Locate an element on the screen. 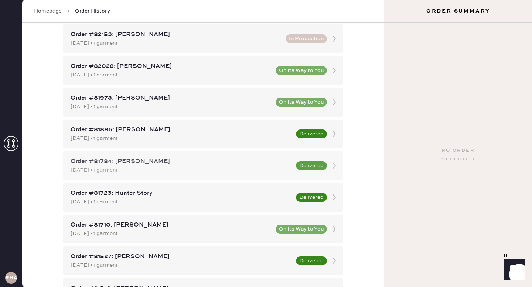 This screenshot has width=532, height=287. div: Order #81723: Hunter Story is located at coordinates (181, 194).